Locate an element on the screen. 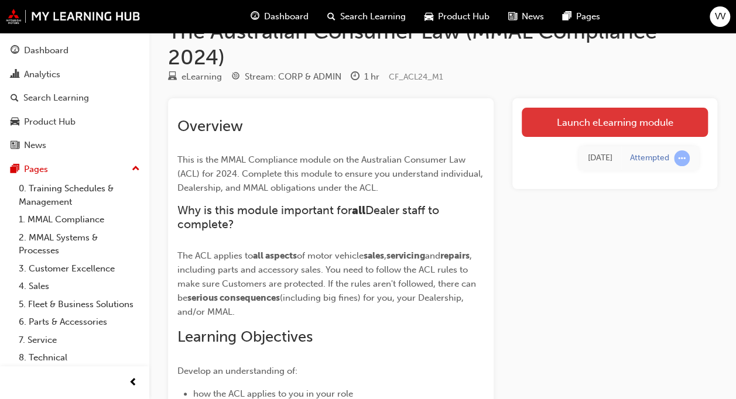  span: Learning resource code is located at coordinates (416, 77).